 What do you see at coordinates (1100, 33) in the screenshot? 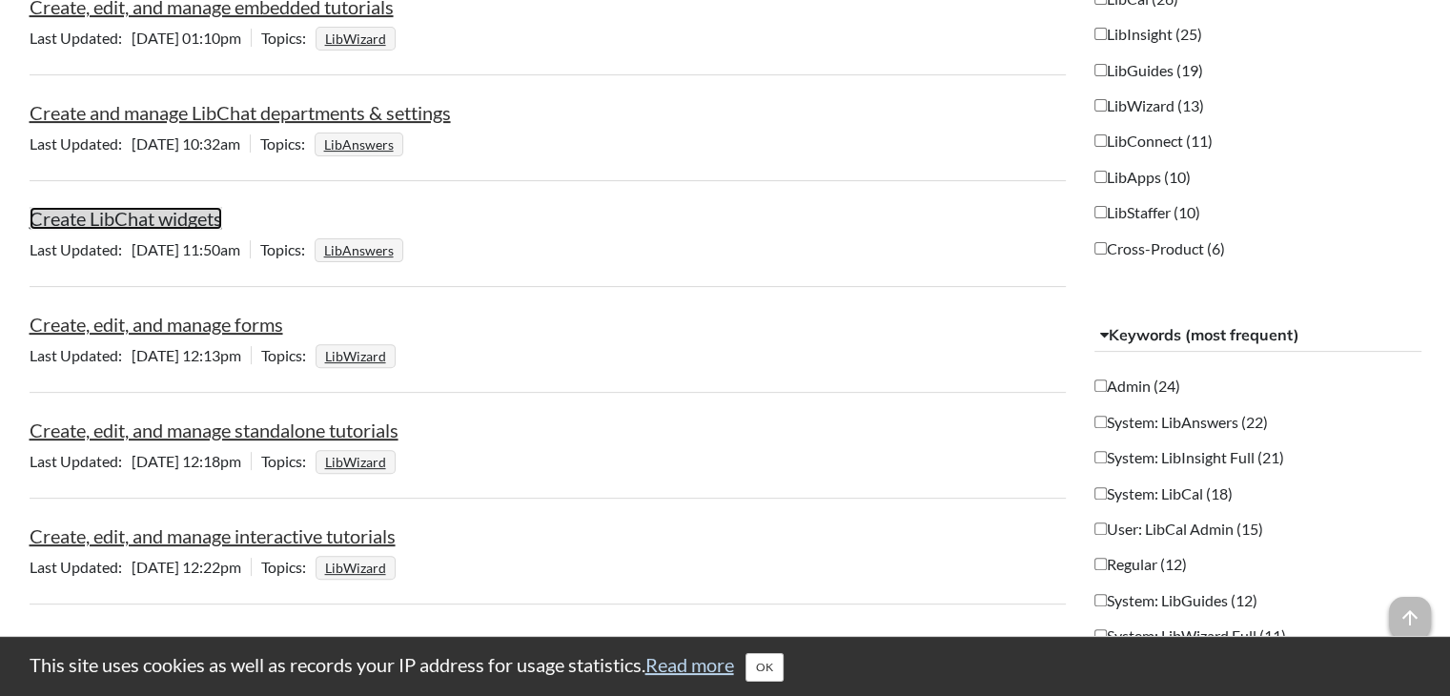
I see `input: LibInsight (25)` at bounding box center [1100, 33].